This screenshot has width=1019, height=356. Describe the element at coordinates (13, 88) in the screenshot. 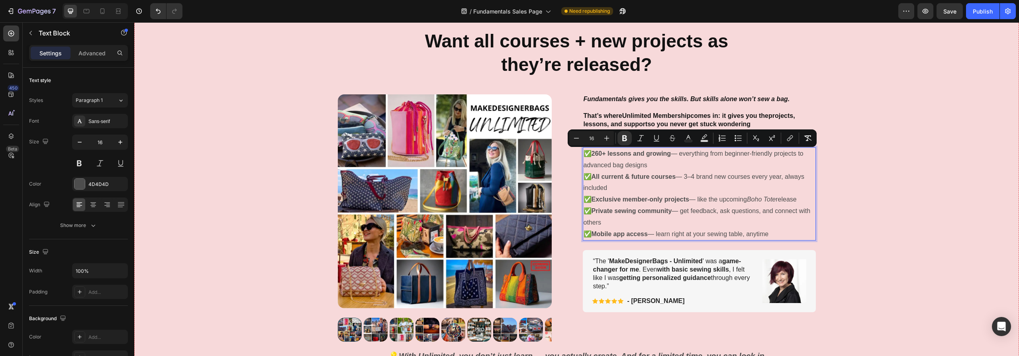

I see `div: 450` at that location.